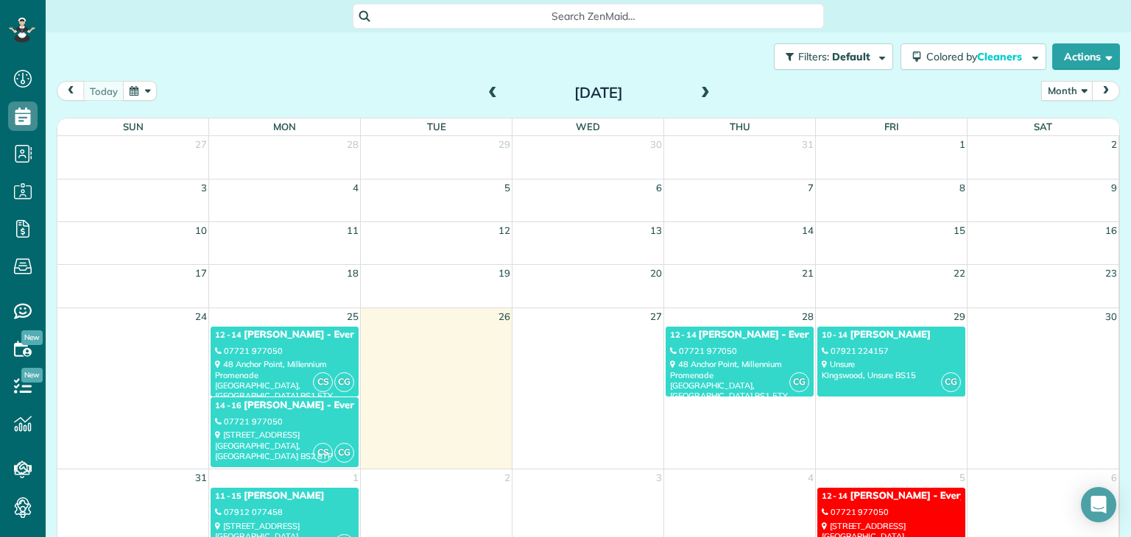 The image size is (1131, 537). Describe the element at coordinates (1111, 273) in the screenshot. I see `a: 23` at that location.